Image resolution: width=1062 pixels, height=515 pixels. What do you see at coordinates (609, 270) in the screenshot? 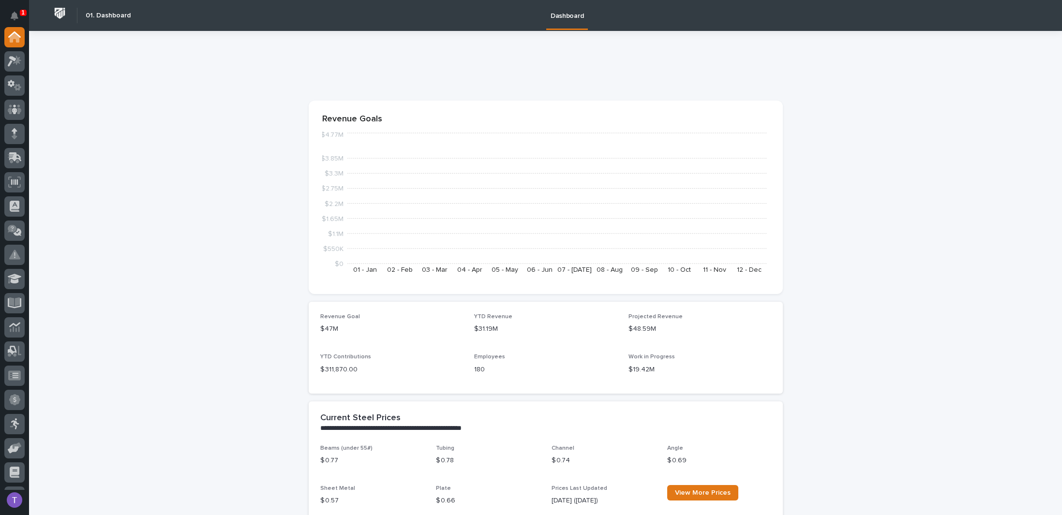
I see `text: 08 - Aug` at bounding box center [609, 270].